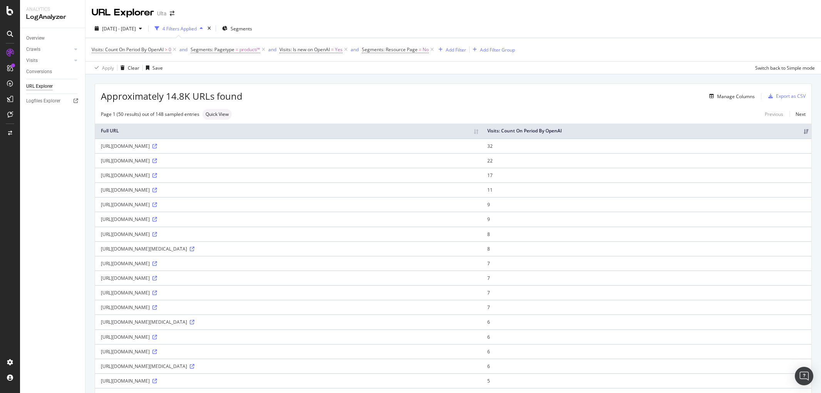 The width and height of the screenshot is (821, 393). What do you see at coordinates (103, 68) in the screenshot?
I see `button: Apply` at bounding box center [103, 68].